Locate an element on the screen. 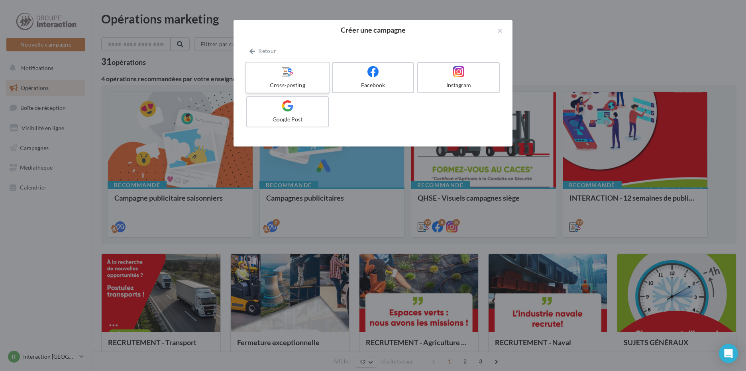 This screenshot has height=371, width=746. div: Open Intercom Messenger is located at coordinates (728, 354).